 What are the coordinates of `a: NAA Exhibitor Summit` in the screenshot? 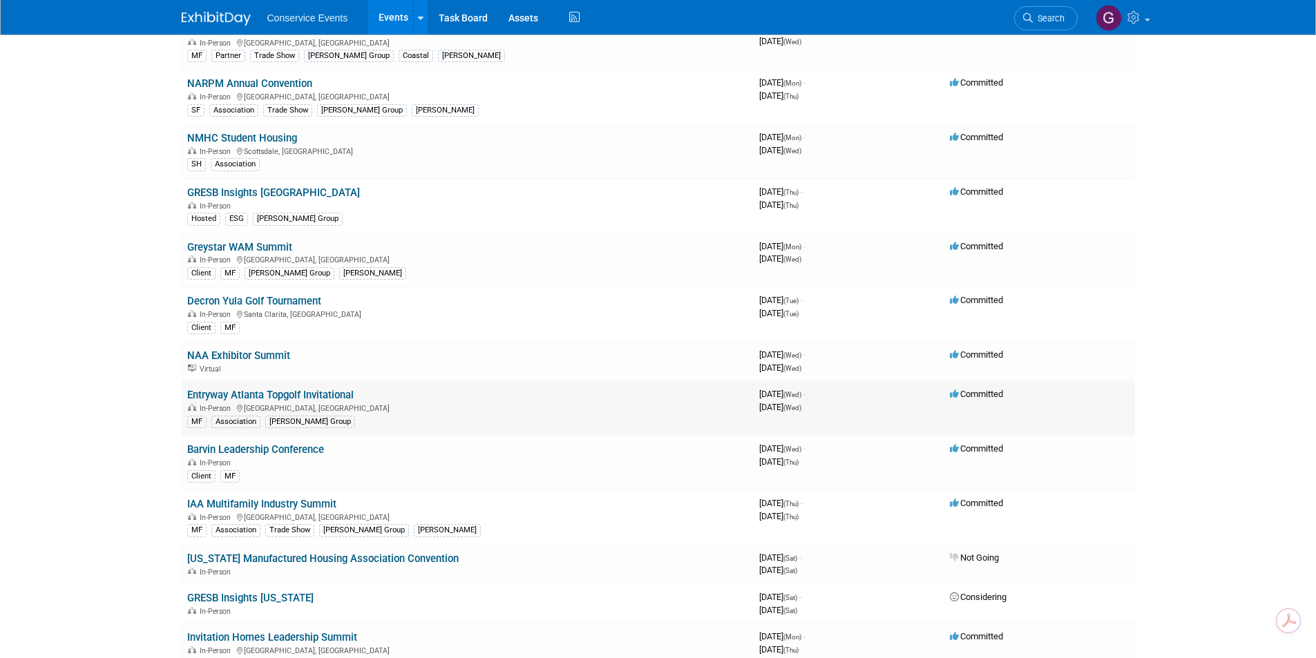 It's located at (238, 356).